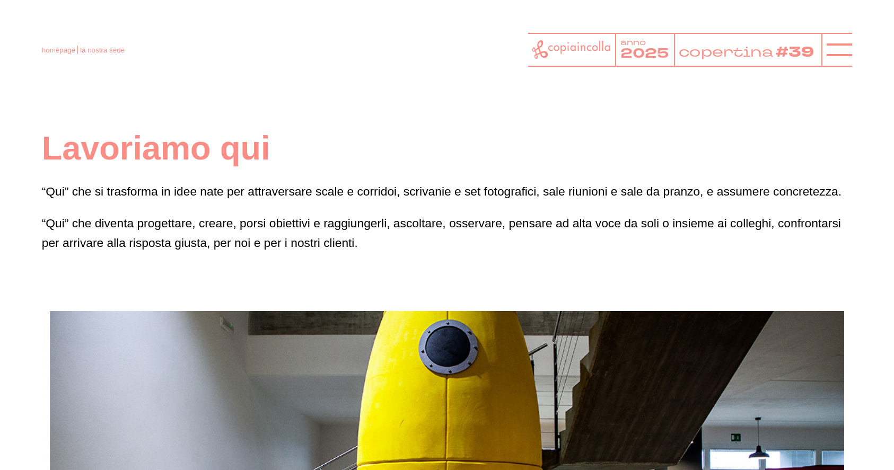  What do you see at coordinates (102, 50) in the screenshot?
I see `span: la nostra sede` at bounding box center [102, 50].